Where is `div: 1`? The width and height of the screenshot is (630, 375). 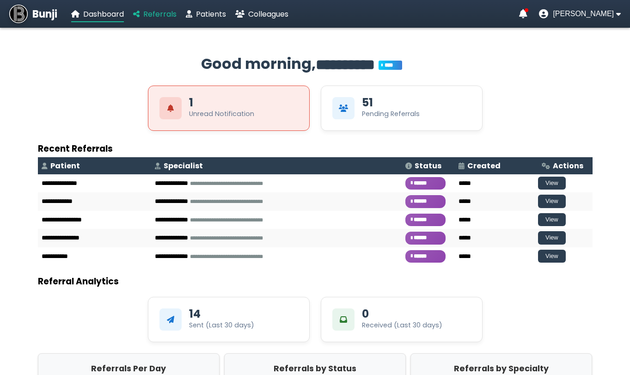
div: 1 is located at coordinates (191, 103).